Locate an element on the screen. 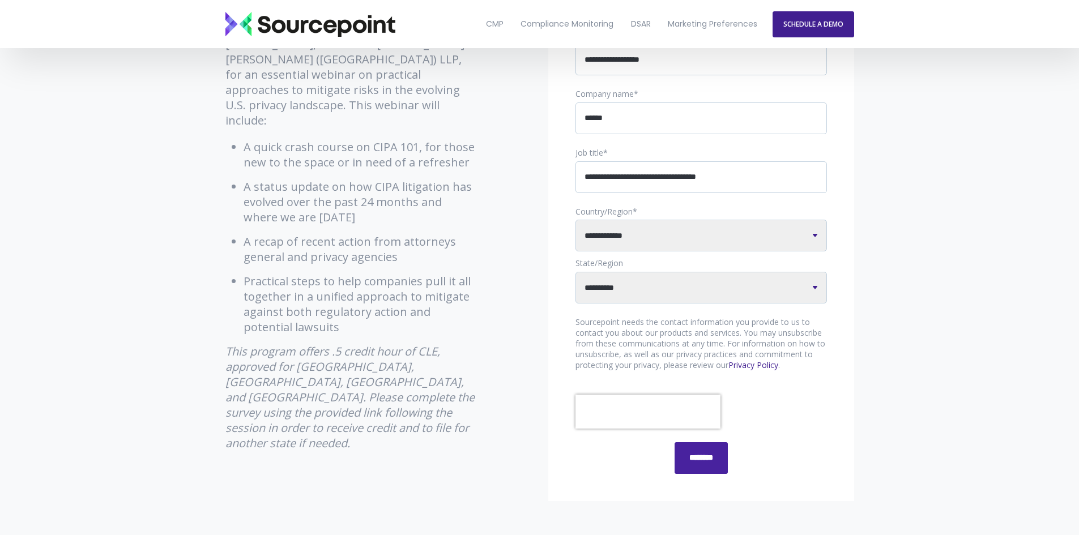 This screenshot has height=535, width=1079. span: State/Region is located at coordinates (599, 263).